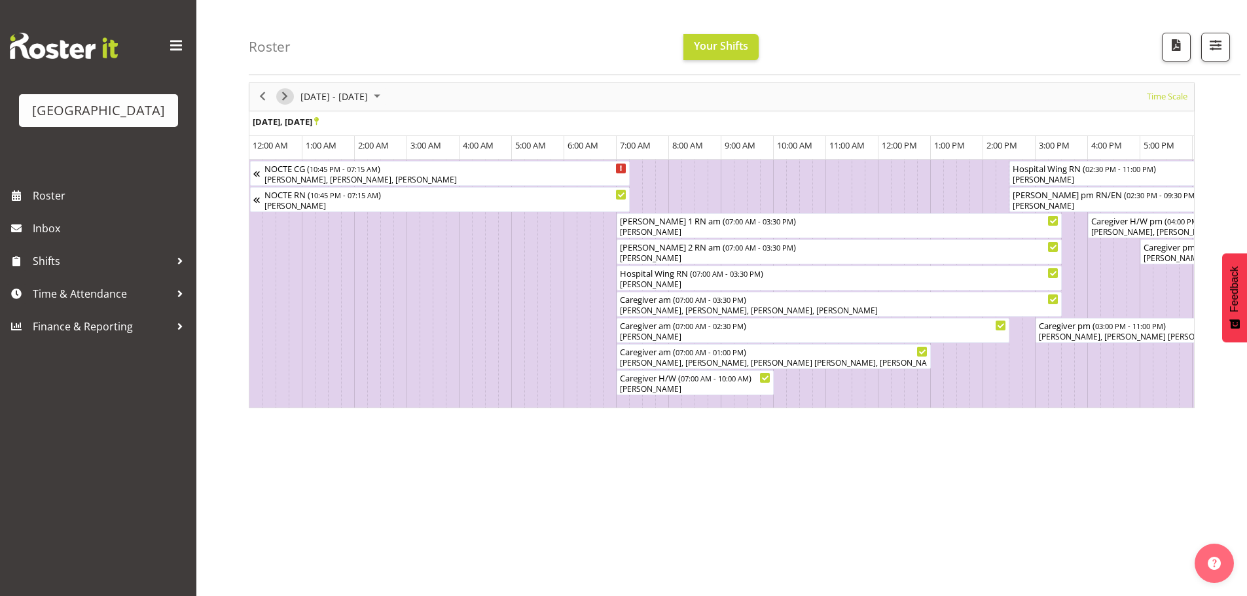  What do you see at coordinates (899, 145) in the screenshot?
I see `span: 12:00 PM` at bounding box center [899, 145].